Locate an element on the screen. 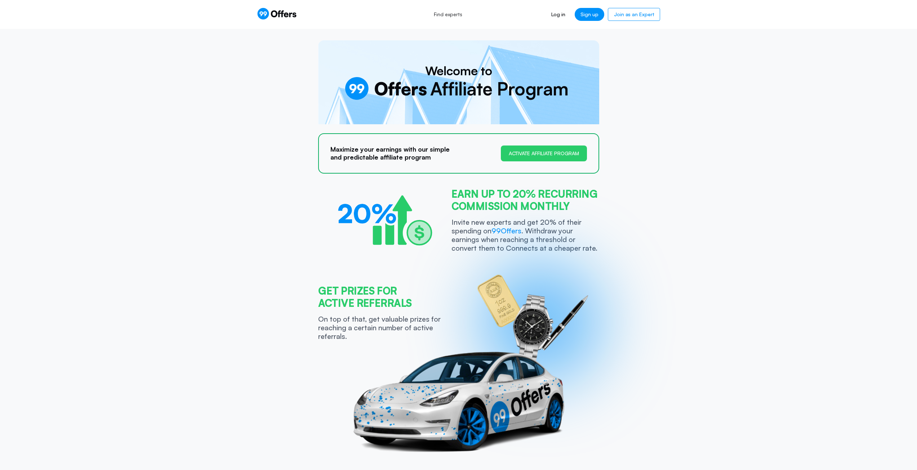  button: Activate affiliate program is located at coordinates (544, 154).